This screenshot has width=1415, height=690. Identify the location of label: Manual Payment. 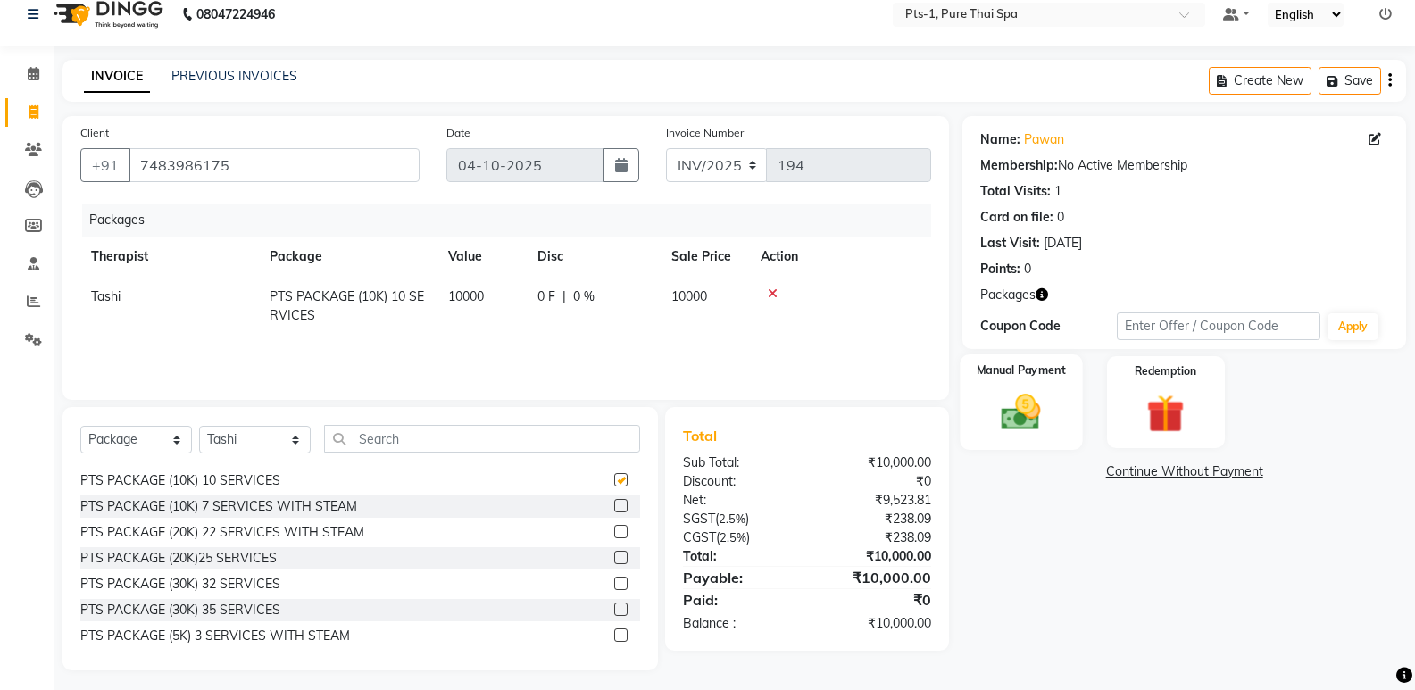
(1021, 370).